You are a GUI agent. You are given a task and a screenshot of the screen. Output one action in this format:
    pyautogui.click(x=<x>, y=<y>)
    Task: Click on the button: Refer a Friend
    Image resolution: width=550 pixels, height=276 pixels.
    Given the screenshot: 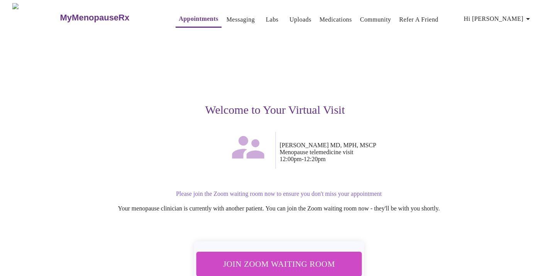 What is the action you would take?
    pyautogui.click(x=419, y=20)
    